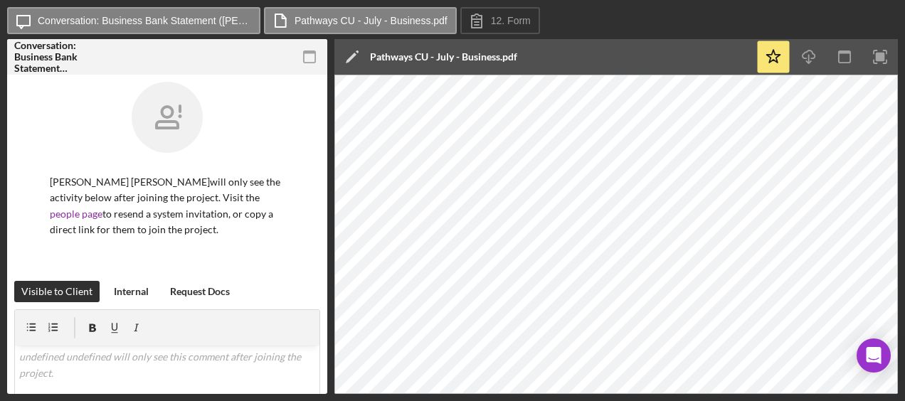 The width and height of the screenshot is (905, 401). What do you see at coordinates (371, 21) in the screenshot?
I see `label: Pathways CU - July - Business.pdf` at bounding box center [371, 21].